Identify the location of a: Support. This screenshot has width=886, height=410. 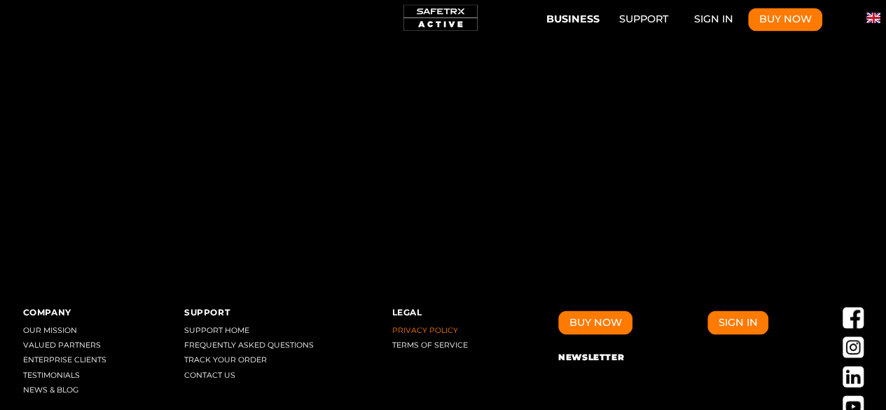
(644, 20).